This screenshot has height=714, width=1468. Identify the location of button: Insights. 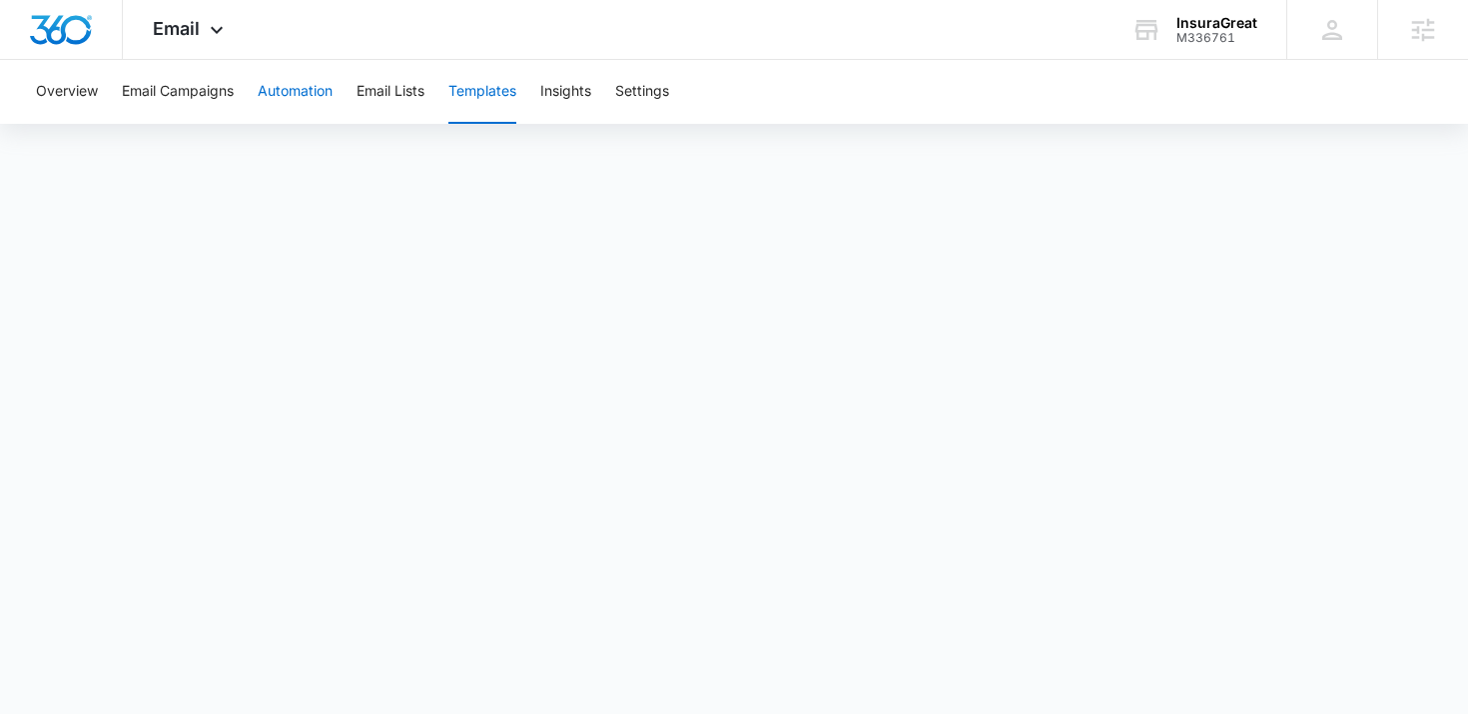
(565, 92).